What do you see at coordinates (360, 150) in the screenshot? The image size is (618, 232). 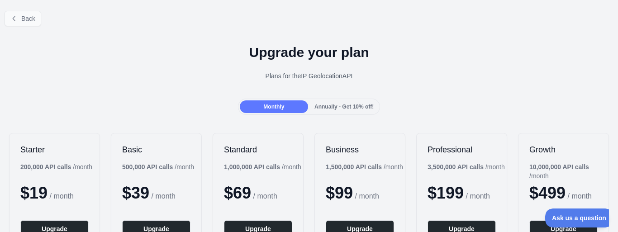 I see `h2: Business` at bounding box center [360, 150].